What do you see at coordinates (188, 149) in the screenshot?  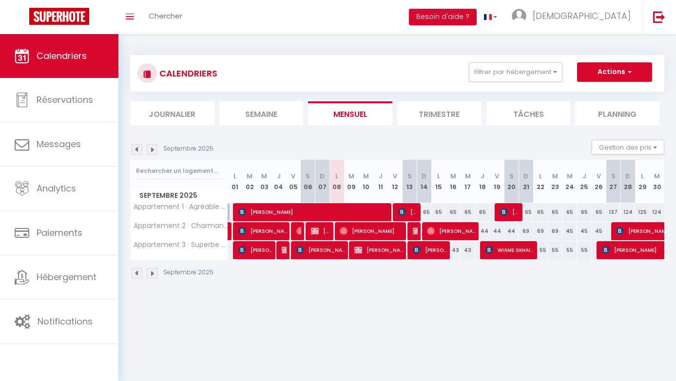 I see `p: Septembre 2025` at bounding box center [188, 149].